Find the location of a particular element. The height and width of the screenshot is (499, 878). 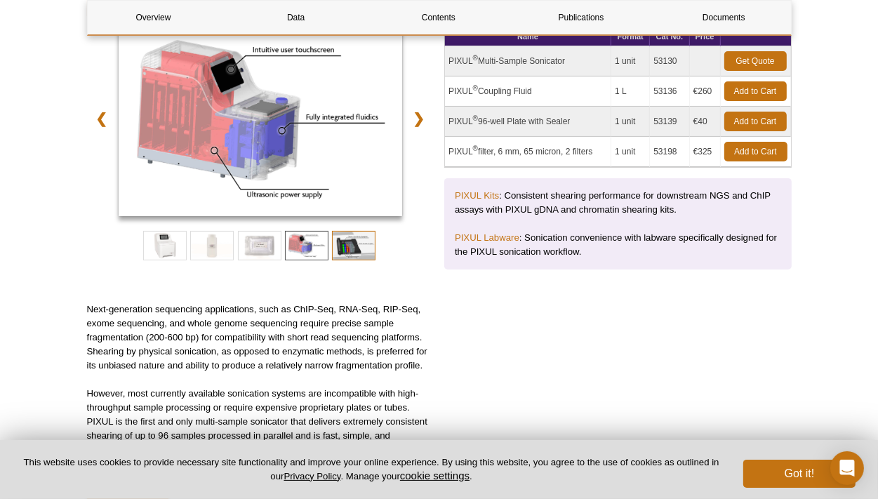

p: However, most currently available sonication systems are incompatible with high-throughput sample... is located at coordinates (260, 422).